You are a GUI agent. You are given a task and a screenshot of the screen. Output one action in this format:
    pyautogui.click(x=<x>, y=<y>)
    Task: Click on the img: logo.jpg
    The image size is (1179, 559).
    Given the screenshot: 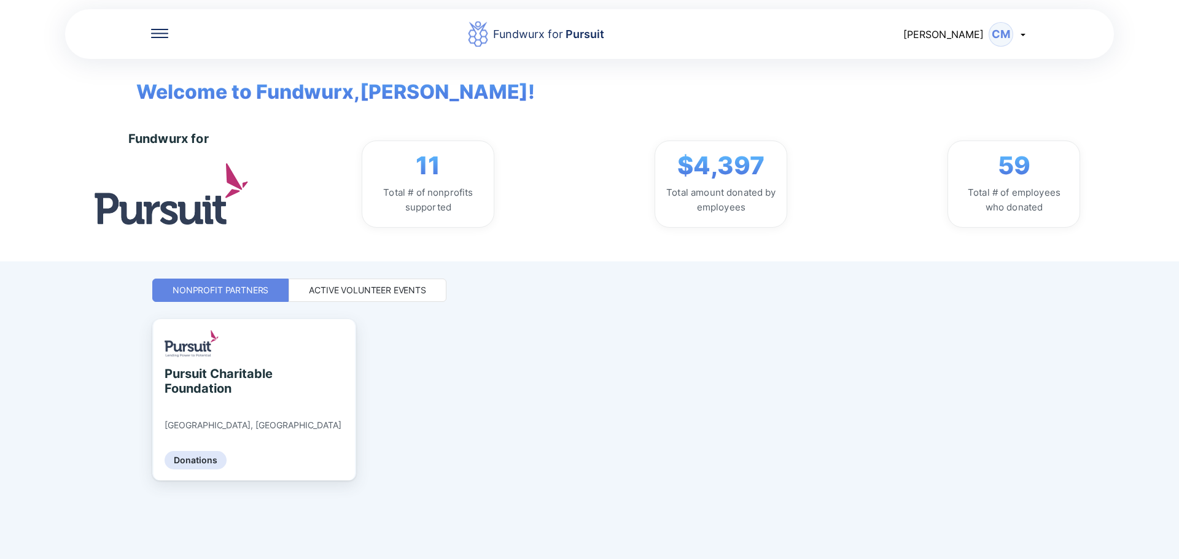 What is the action you would take?
    pyautogui.click(x=171, y=193)
    